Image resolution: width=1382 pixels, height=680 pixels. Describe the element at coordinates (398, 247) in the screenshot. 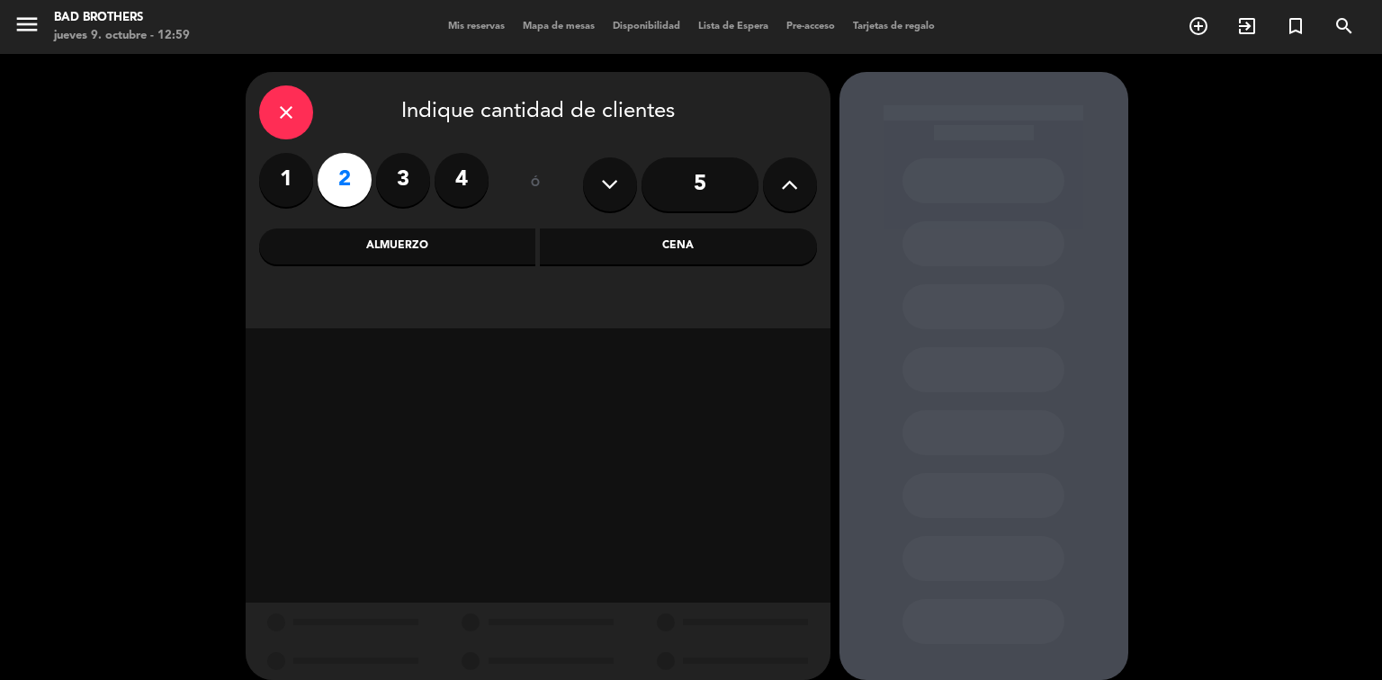

I see `div: Almuerzo` at that location.